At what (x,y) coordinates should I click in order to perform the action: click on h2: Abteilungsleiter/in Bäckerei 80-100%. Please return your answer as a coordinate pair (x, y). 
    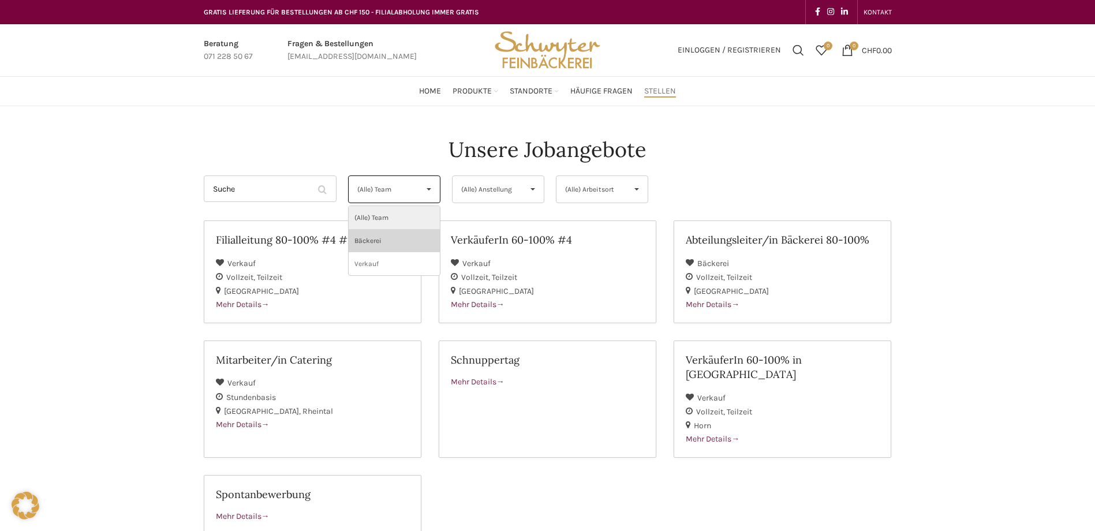
    Looking at the image, I should click on (782, 240).